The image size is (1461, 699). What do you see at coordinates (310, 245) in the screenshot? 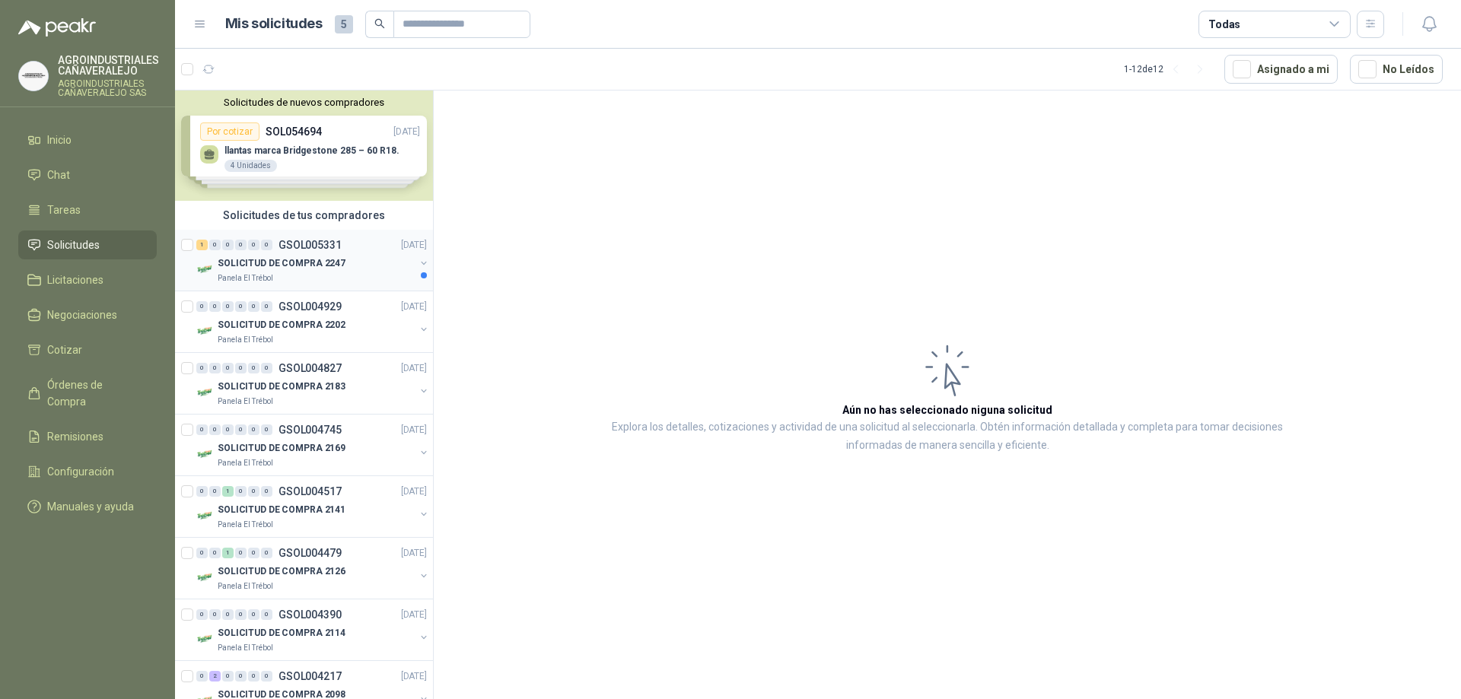
I see `p: GSOL005331` at bounding box center [310, 245].